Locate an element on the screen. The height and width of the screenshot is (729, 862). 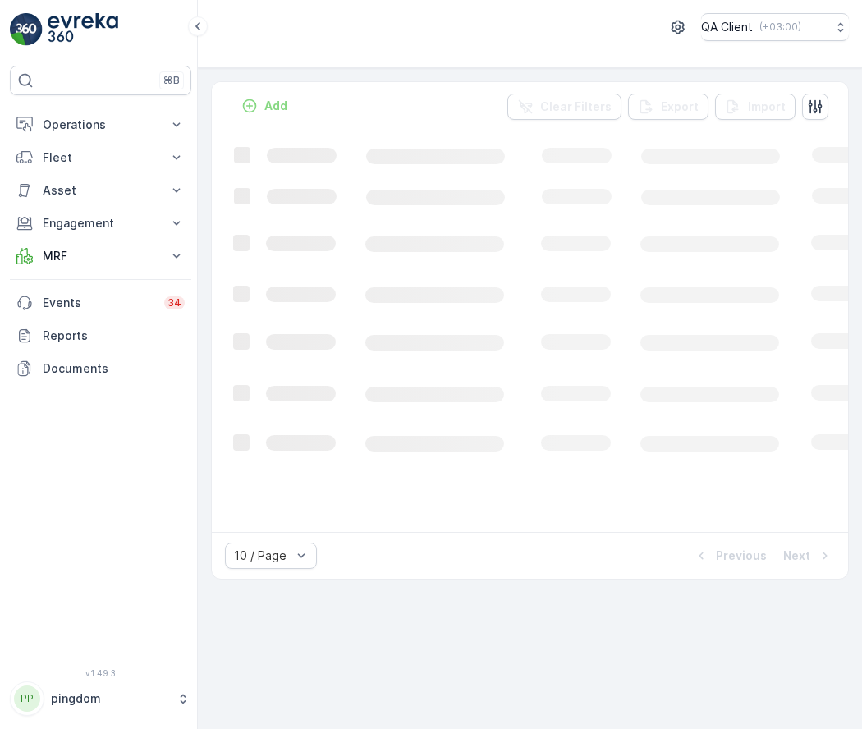
button: Fleet is located at coordinates (100, 158).